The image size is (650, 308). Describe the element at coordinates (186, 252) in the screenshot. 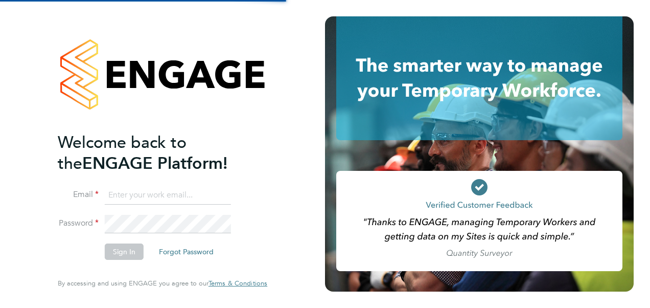

I see `button: Forgot Password` at that location.